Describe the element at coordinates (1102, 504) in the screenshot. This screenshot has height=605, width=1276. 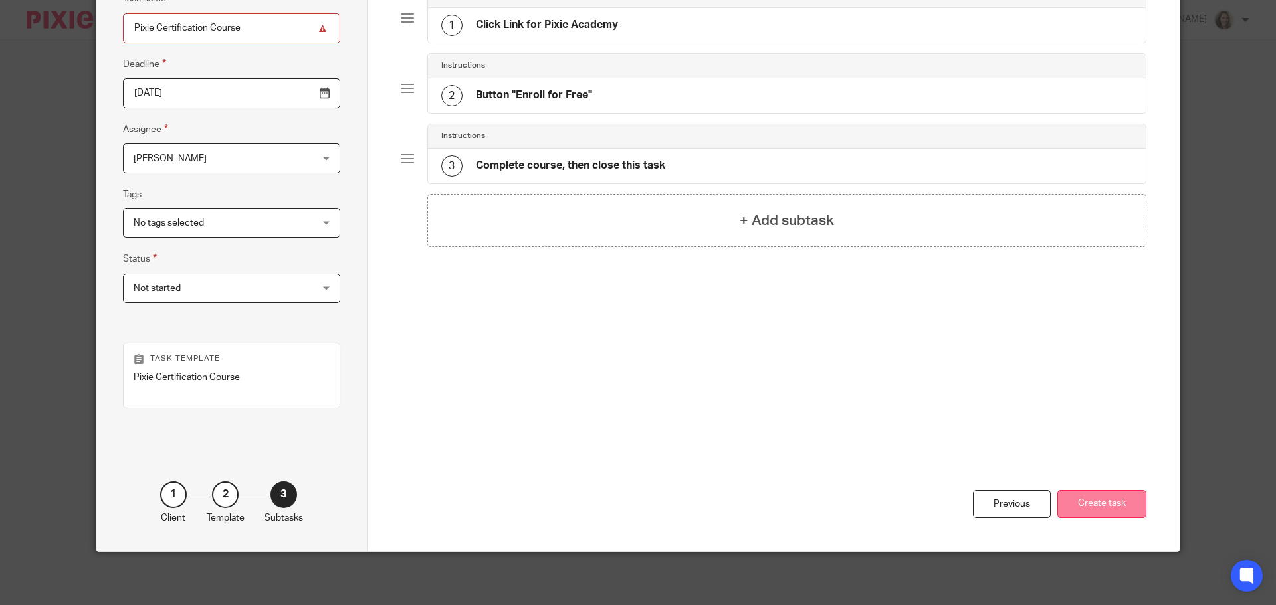
I see `button: Create task` at that location.